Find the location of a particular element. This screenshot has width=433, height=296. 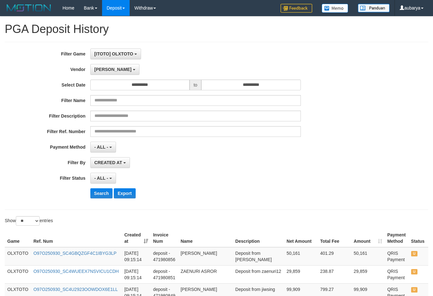

select: Showentries is located at coordinates (28, 221).